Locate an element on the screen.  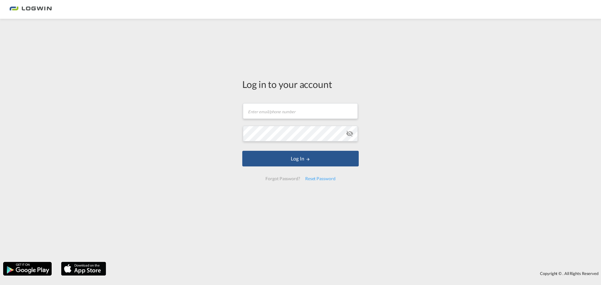
img: google.png is located at coordinates (27, 269).